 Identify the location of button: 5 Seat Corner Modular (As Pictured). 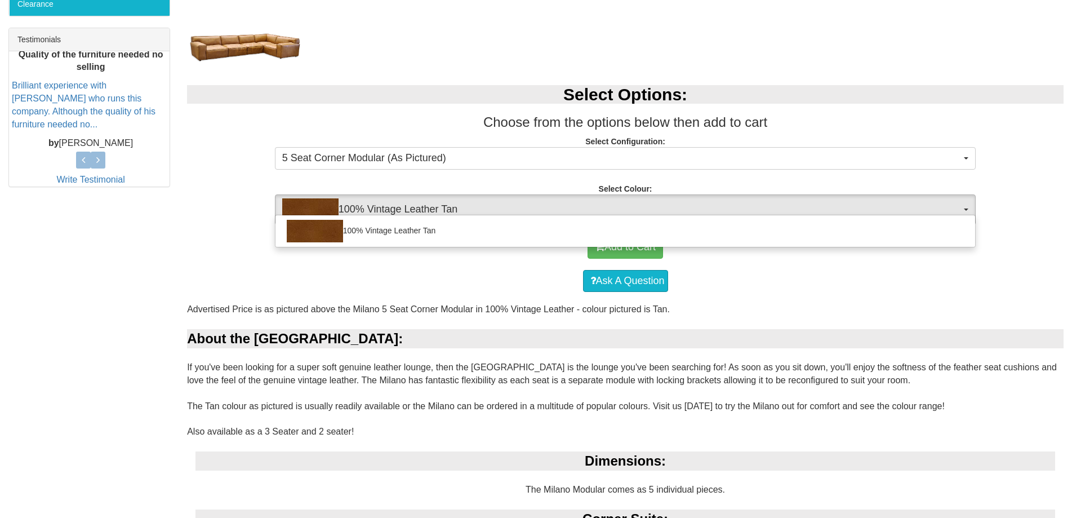
(626, 158).